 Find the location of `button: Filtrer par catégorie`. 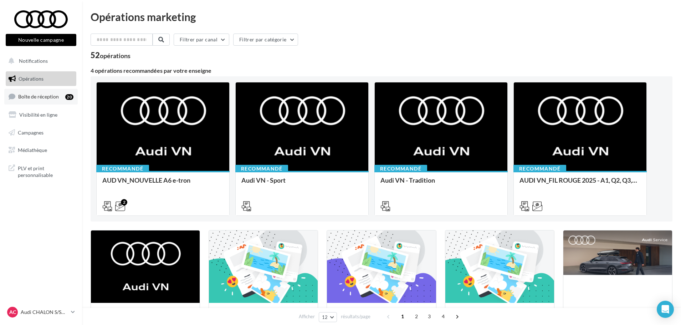

button: Filtrer par catégorie is located at coordinates (265, 40).